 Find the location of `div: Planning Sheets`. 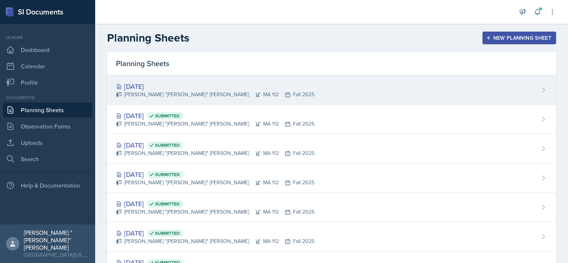

div: Planning Sheets is located at coordinates (331, 64).